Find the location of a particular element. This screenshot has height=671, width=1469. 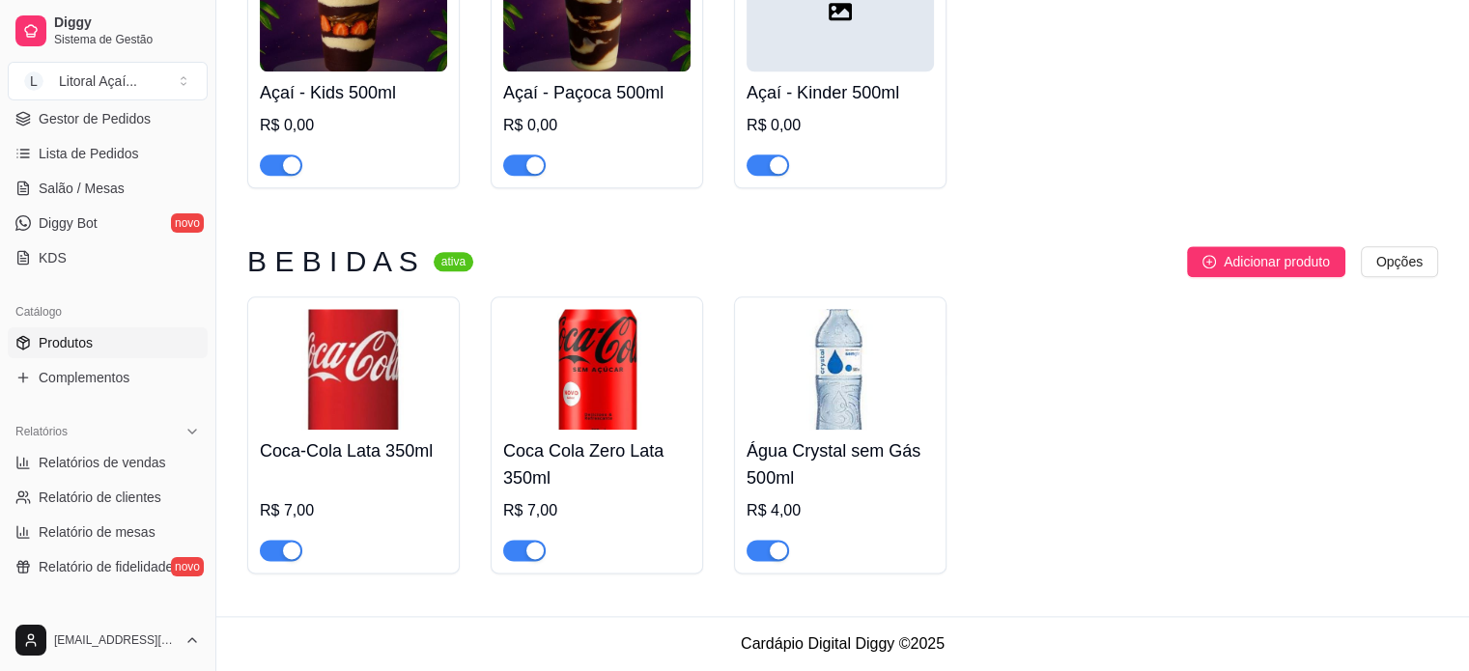

a: Produtos is located at coordinates (107, 343).